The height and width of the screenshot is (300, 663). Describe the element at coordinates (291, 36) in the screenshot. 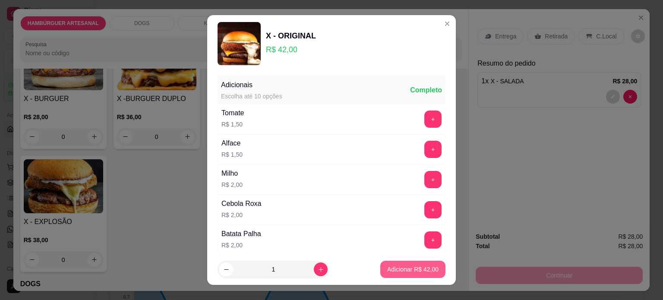

I see `div: X - ORIGINAL` at that location.